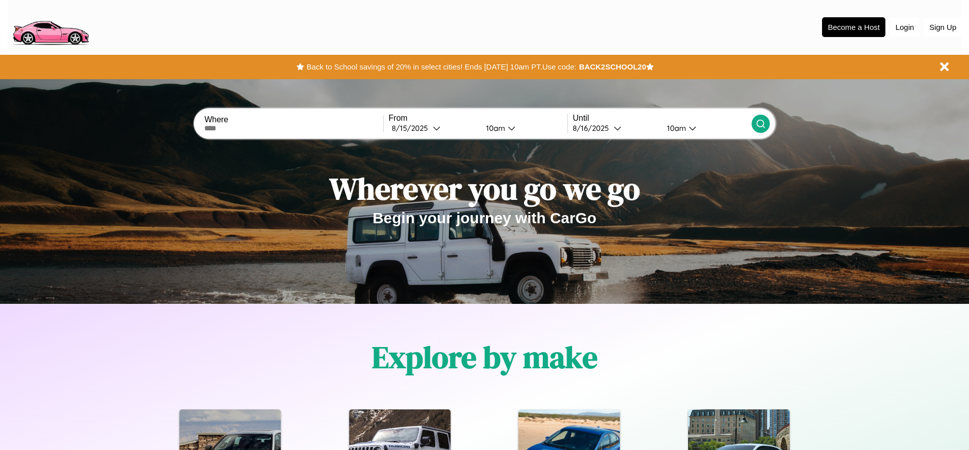  I want to click on div: 8 / 15 / 2025, so click(412, 128).